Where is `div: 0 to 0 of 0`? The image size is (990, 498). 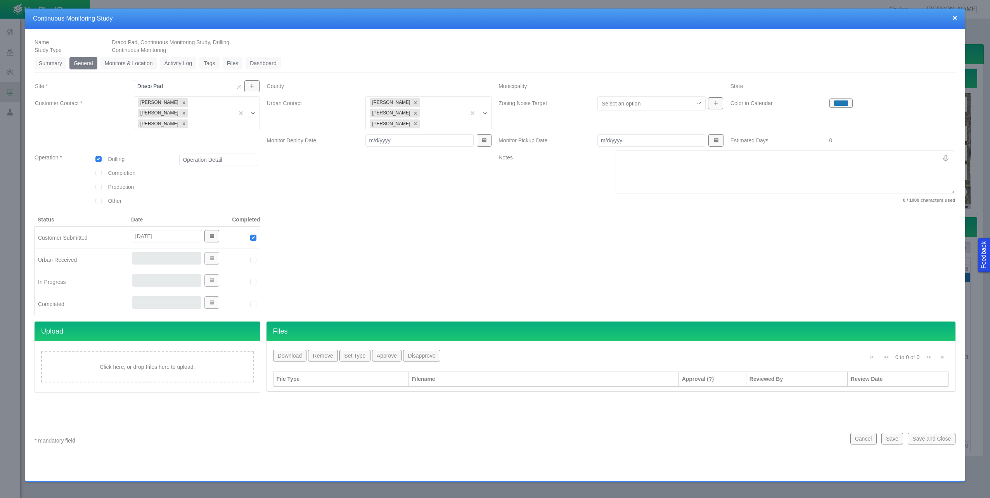 div: 0 to 0 of 0 is located at coordinates (908, 359).